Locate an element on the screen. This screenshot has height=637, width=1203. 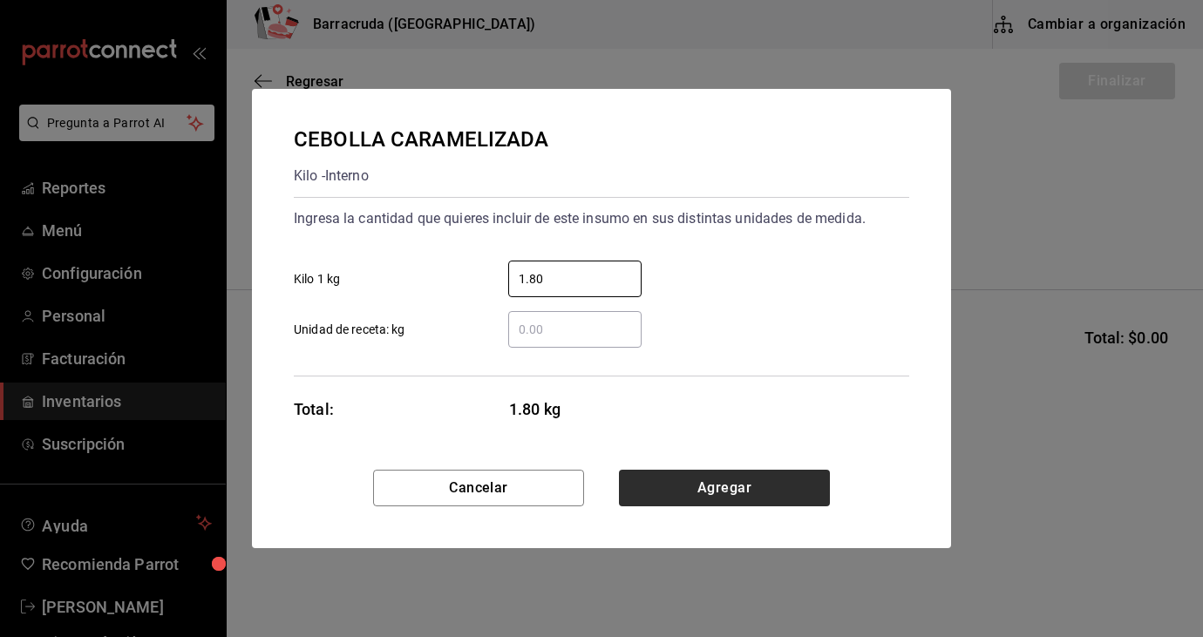
button: Agregar is located at coordinates (724, 488).